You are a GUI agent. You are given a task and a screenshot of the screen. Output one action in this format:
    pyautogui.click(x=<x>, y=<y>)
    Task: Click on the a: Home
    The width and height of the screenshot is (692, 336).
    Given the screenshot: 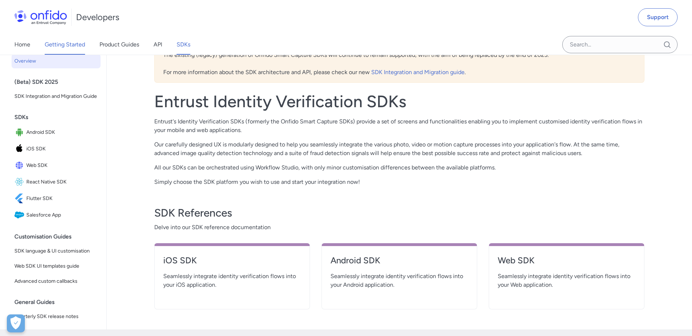 What is the action you would take?
    pyautogui.click(x=22, y=45)
    